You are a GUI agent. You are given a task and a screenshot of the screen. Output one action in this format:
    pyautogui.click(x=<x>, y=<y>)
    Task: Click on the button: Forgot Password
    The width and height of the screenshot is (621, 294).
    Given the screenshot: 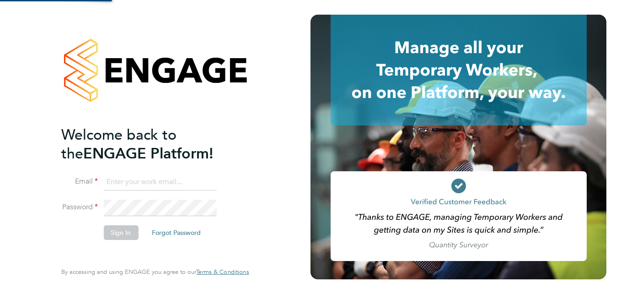 What is the action you would take?
    pyautogui.click(x=176, y=232)
    